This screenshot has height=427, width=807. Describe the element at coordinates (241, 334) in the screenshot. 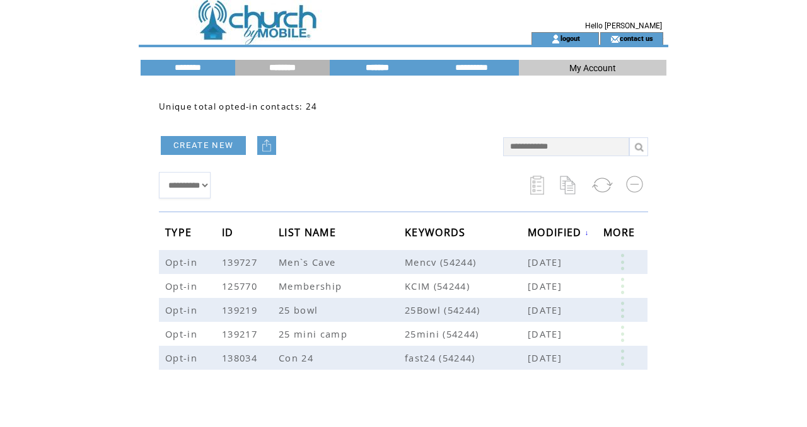

I see `span: 139217` at that location.